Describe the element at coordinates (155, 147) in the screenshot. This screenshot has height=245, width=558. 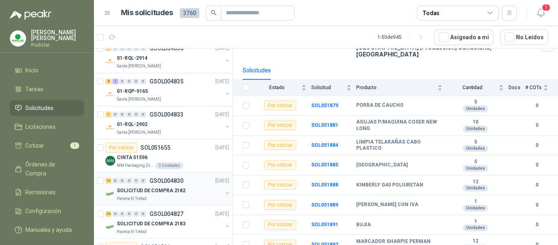
I see `p: SOL051655` at that location.